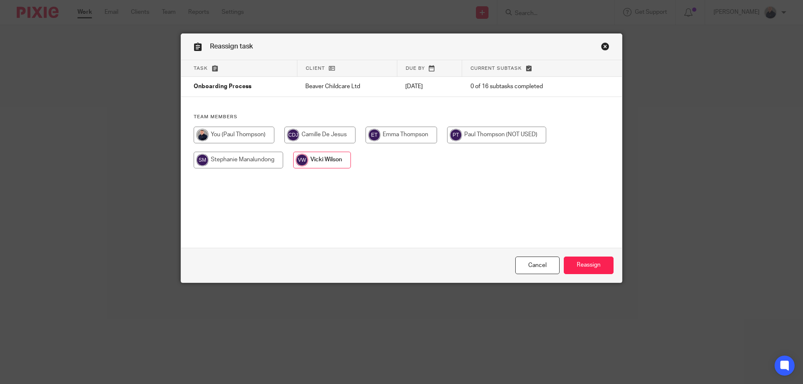 The image size is (803, 384). I want to click on span: Due by, so click(415, 68).